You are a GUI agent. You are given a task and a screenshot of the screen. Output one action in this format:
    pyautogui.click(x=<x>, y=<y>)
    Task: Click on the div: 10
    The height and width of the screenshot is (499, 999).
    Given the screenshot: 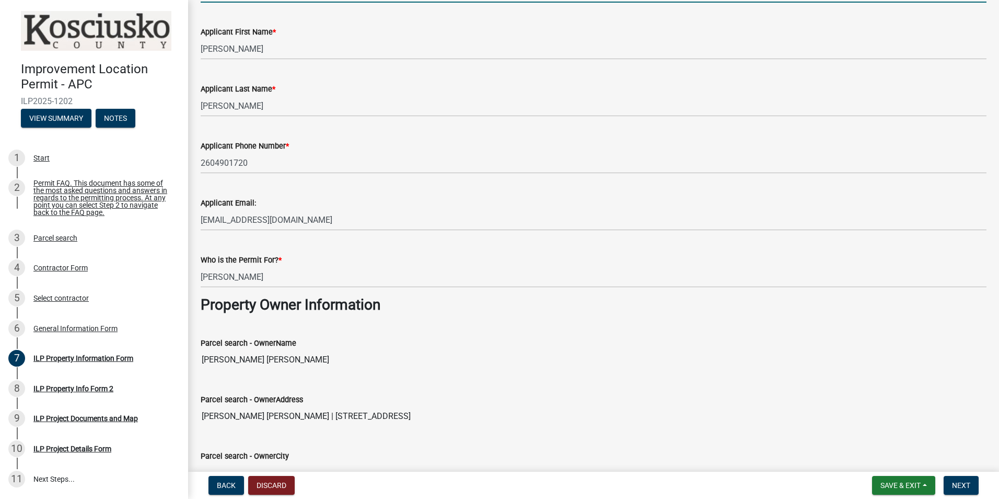 What is the action you would take?
    pyautogui.click(x=17, y=448)
    